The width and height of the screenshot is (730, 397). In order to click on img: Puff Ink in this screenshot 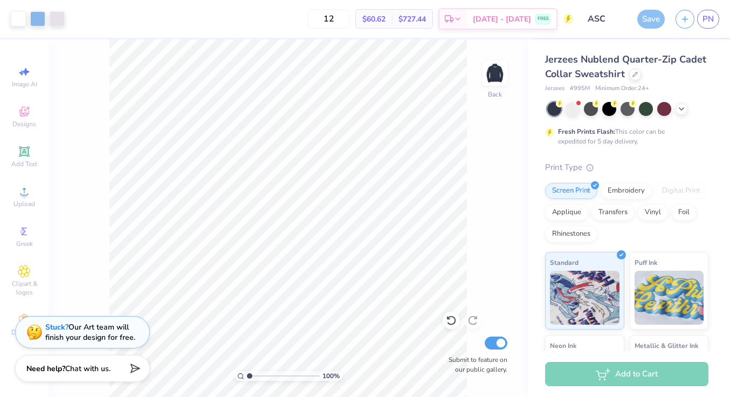, I will do `click(669, 298)`.